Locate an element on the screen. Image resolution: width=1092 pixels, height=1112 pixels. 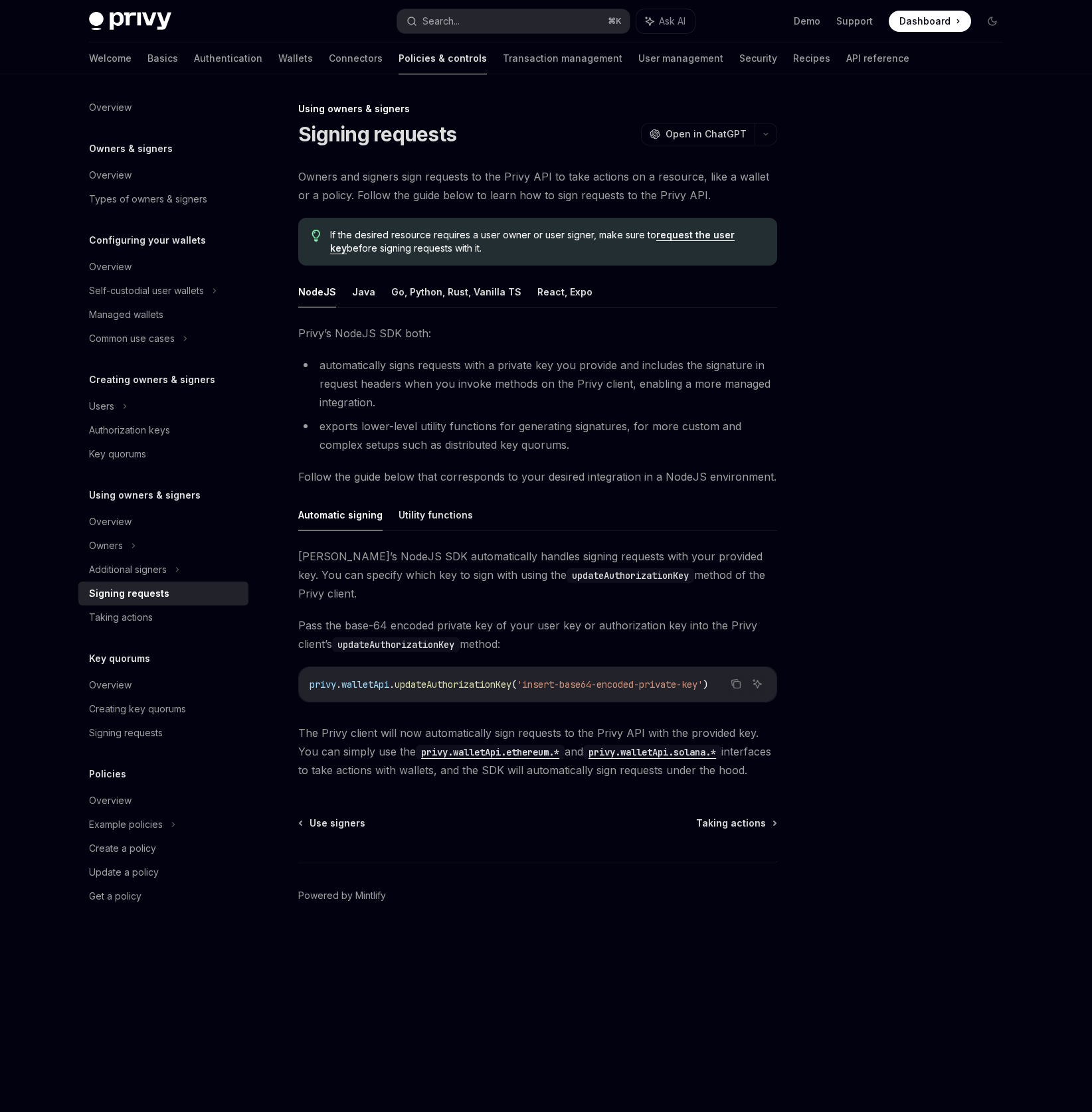
div: Creating key quorums is located at coordinates (138, 710).